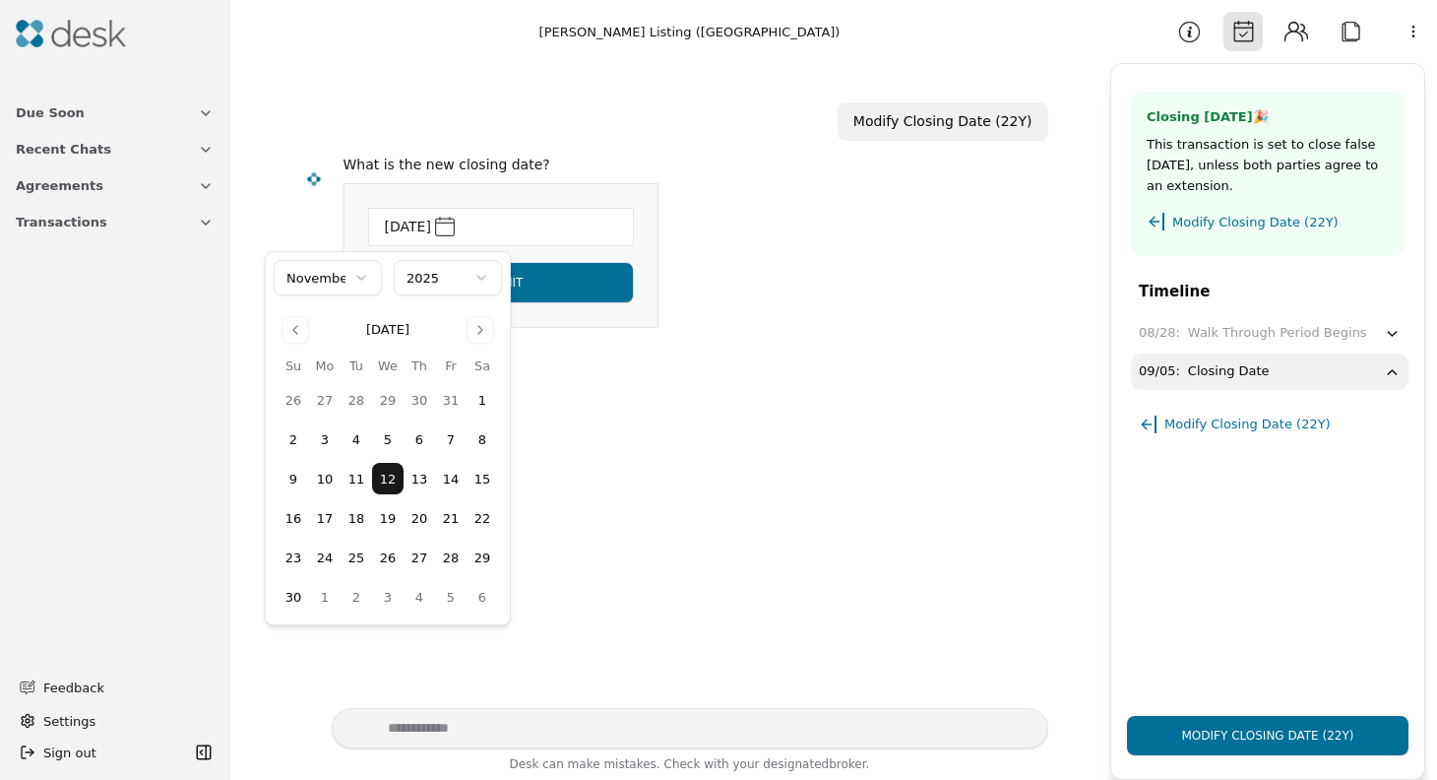  I want to click on button: 13, so click(419, 478).